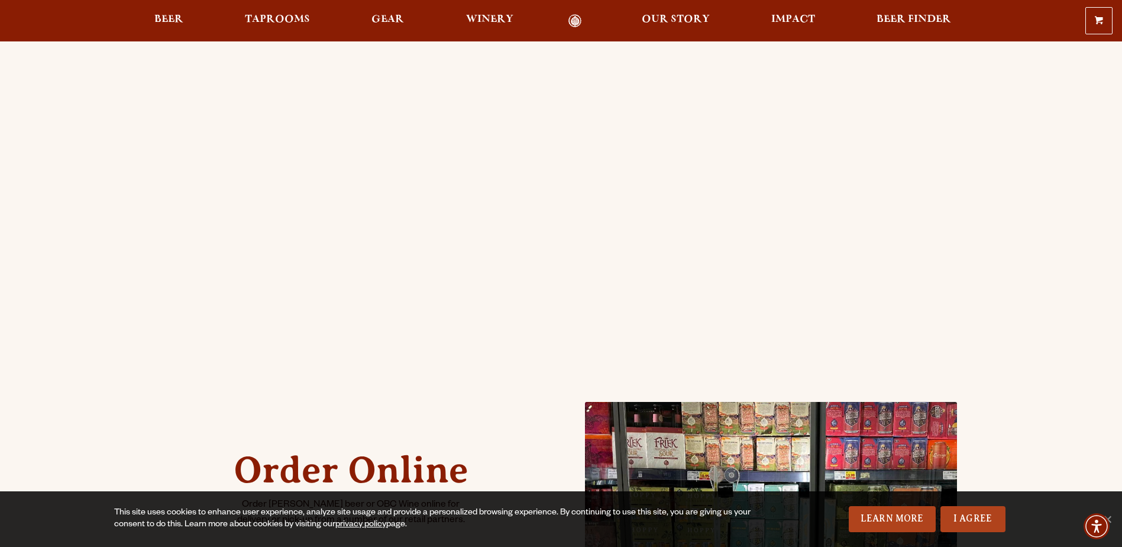  What do you see at coordinates (914, 21) in the screenshot?
I see `a: Beer Finder` at bounding box center [914, 21].